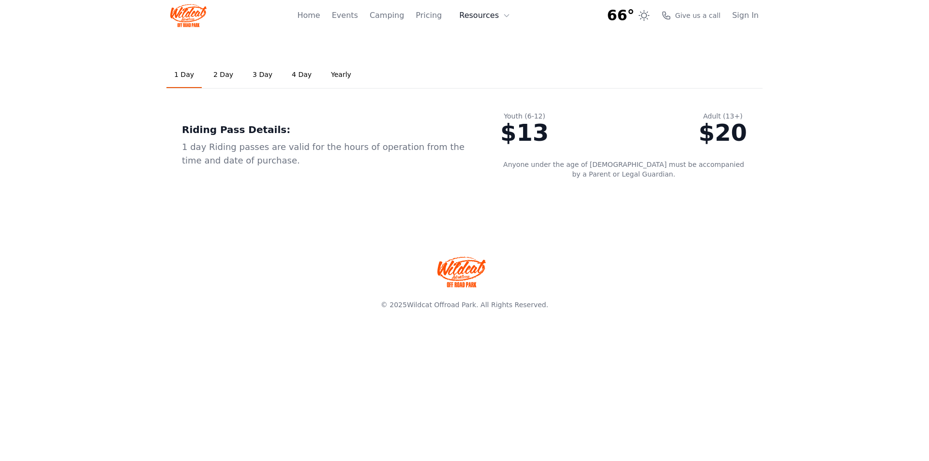 The height and width of the screenshot is (461, 929). I want to click on a: Camping, so click(387, 15).